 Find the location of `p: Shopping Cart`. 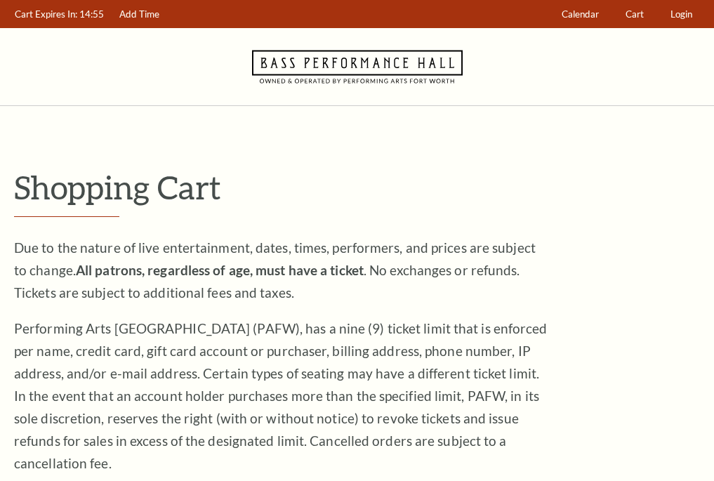

p: Shopping Cart is located at coordinates (356, 187).